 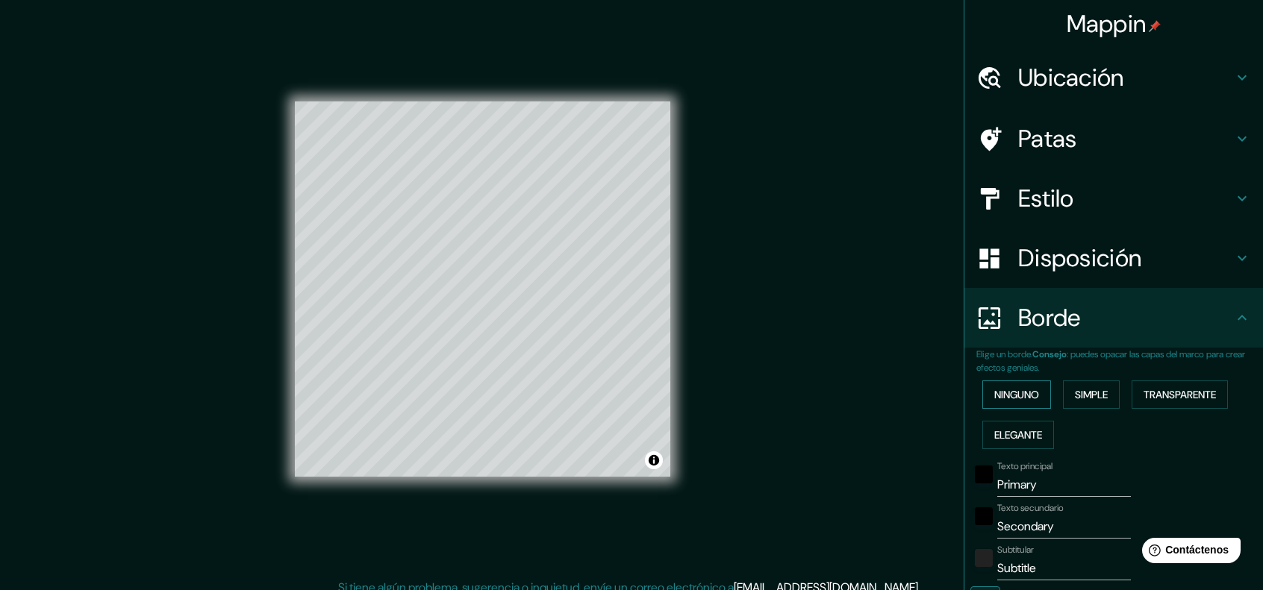 What do you see at coordinates (1155, 26) in the screenshot?
I see `img: pin-icon.png` at bounding box center [1155, 26].